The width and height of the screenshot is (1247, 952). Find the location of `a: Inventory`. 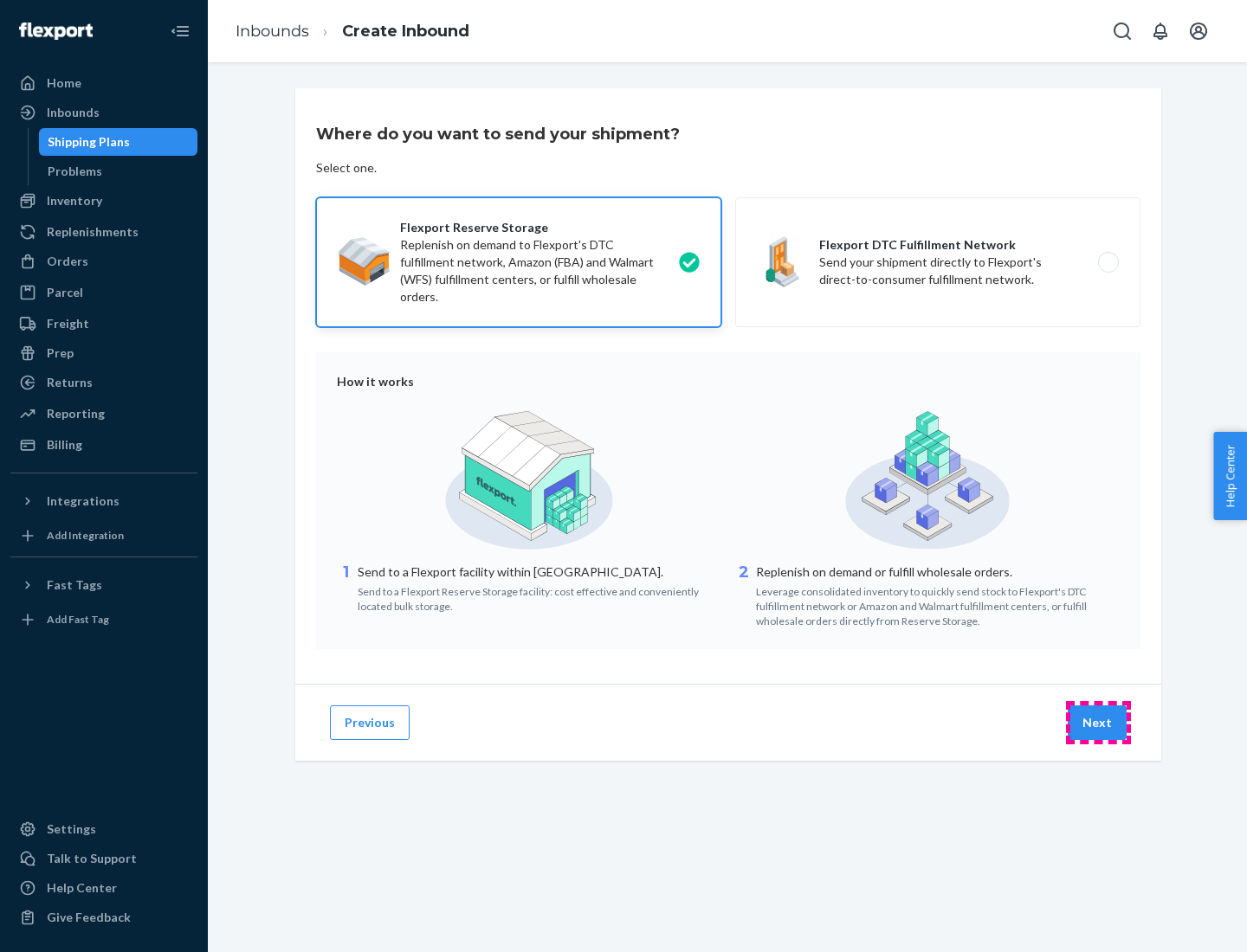

a: Inventory is located at coordinates (104, 200).